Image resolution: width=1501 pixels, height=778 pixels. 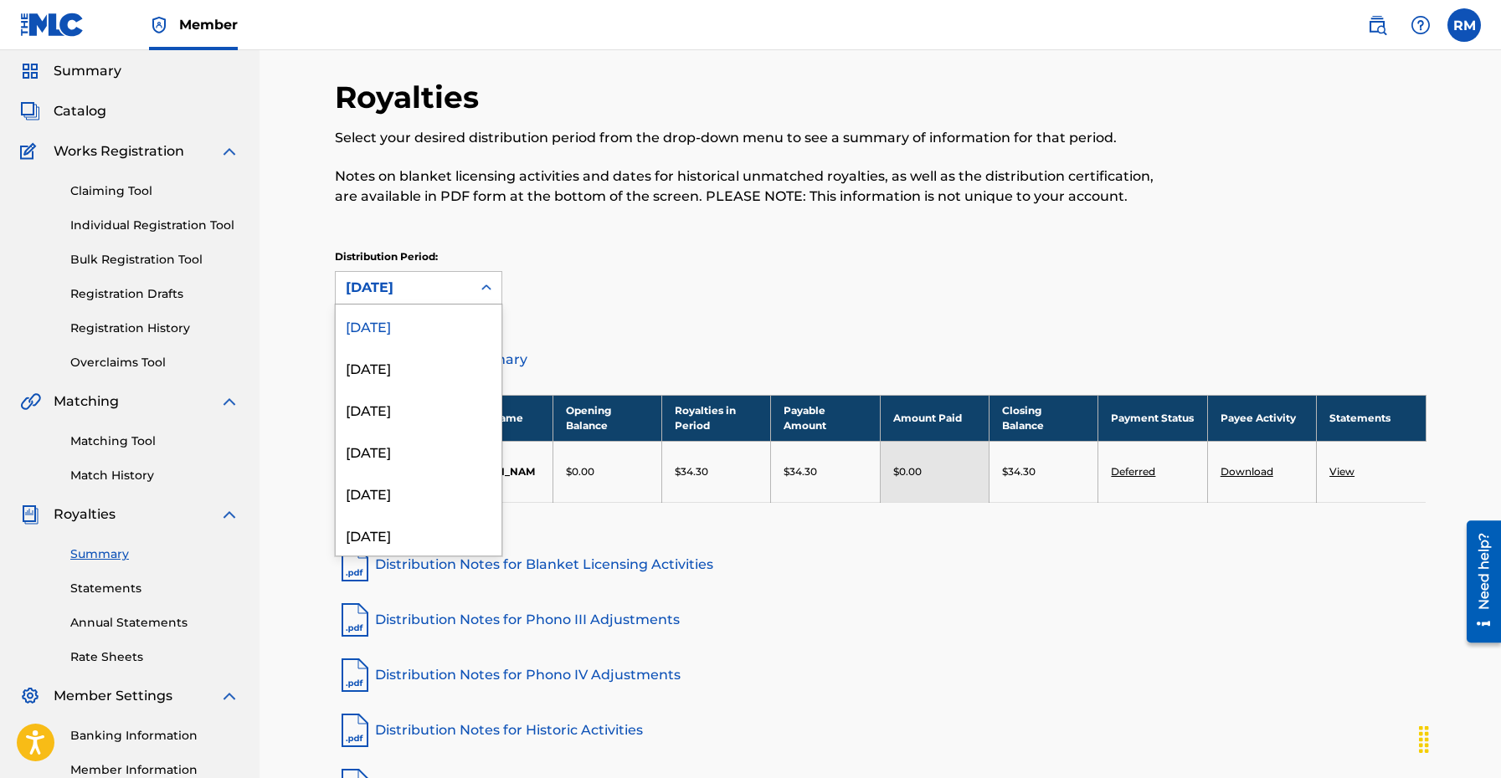 What do you see at coordinates (80, 111) in the screenshot?
I see `span: Catalog` at bounding box center [80, 111].